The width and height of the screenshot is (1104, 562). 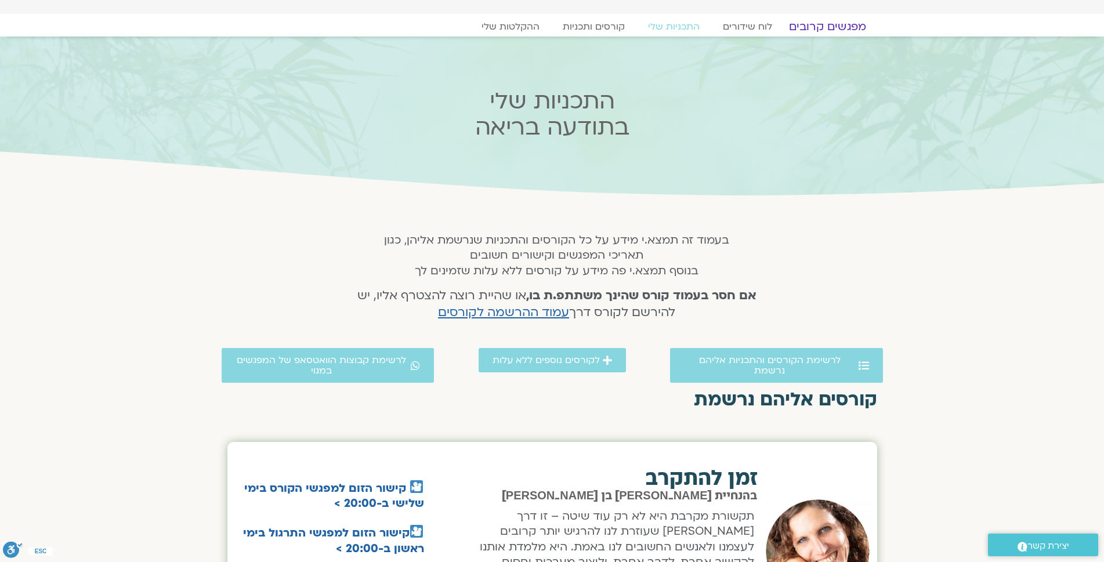 I want to click on span: לקורסים נוספים ללא עלות, so click(x=546, y=360).